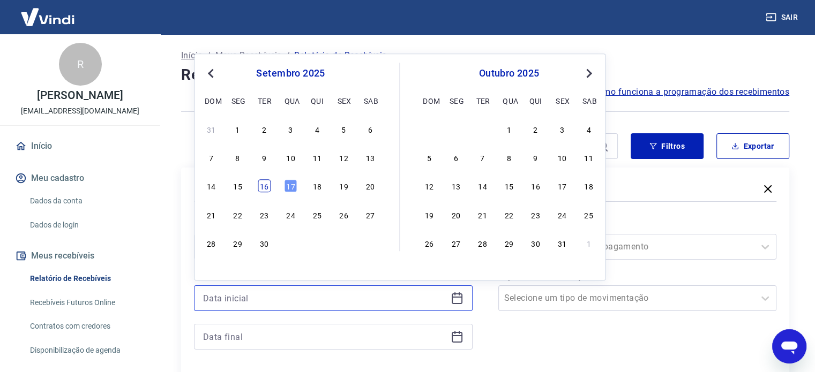 This screenshot has width=815, height=372. Describe the element at coordinates (290, 101) in the screenshot. I see `div: qua` at that location.